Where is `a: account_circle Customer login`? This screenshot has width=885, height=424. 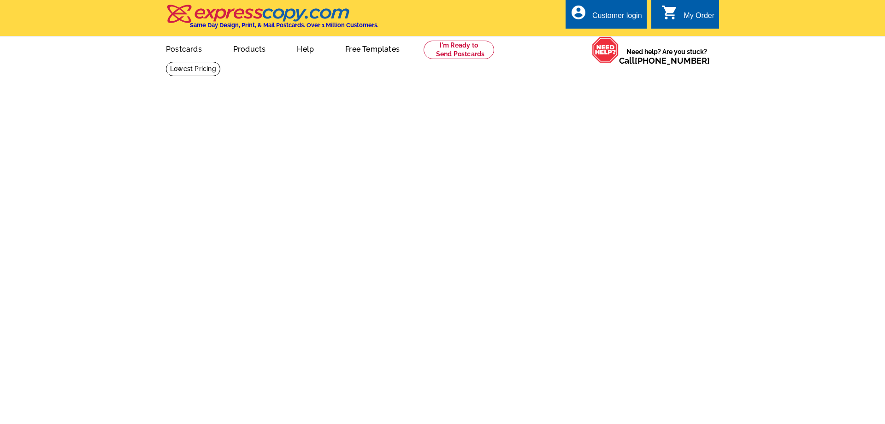 a: account_circle Customer login is located at coordinates (606, 16).